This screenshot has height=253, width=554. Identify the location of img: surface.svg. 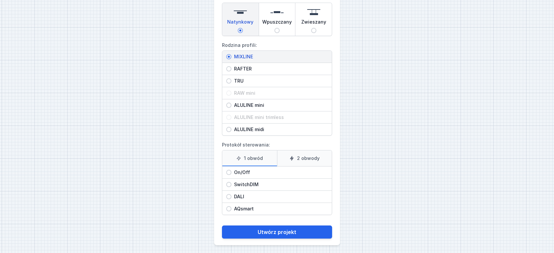
(240, 12).